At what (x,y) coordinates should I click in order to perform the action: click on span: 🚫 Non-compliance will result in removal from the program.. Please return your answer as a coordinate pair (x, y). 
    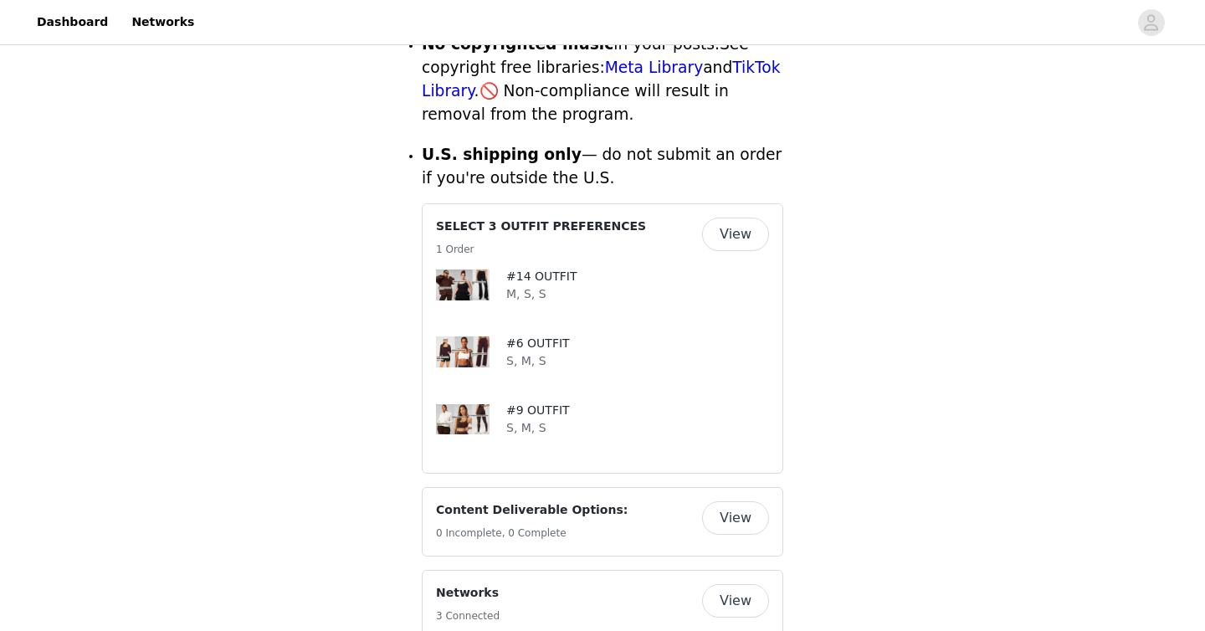
    Looking at the image, I should click on (575, 102).